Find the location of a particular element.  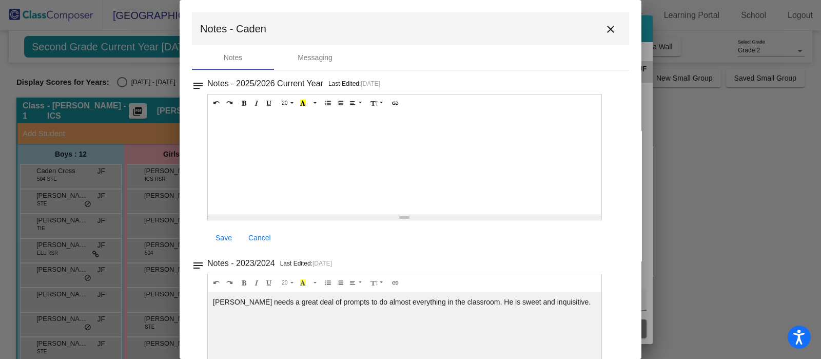

div: Notes is located at coordinates (233, 57).